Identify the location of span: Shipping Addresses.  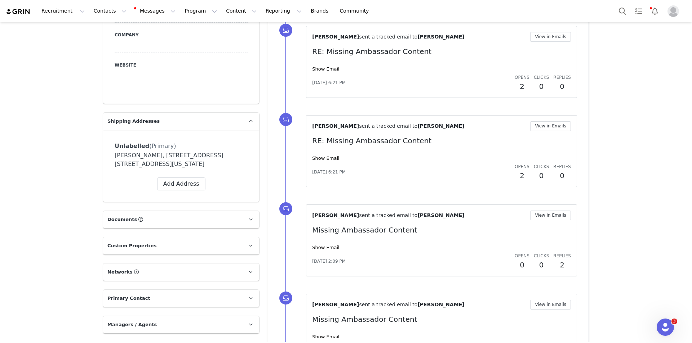
(133, 121).